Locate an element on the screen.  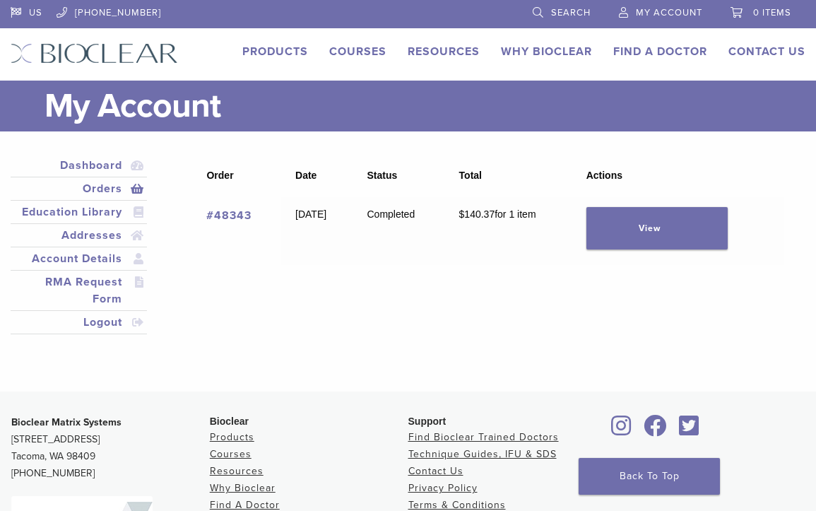
a: Education Library is located at coordinates (78, 212).